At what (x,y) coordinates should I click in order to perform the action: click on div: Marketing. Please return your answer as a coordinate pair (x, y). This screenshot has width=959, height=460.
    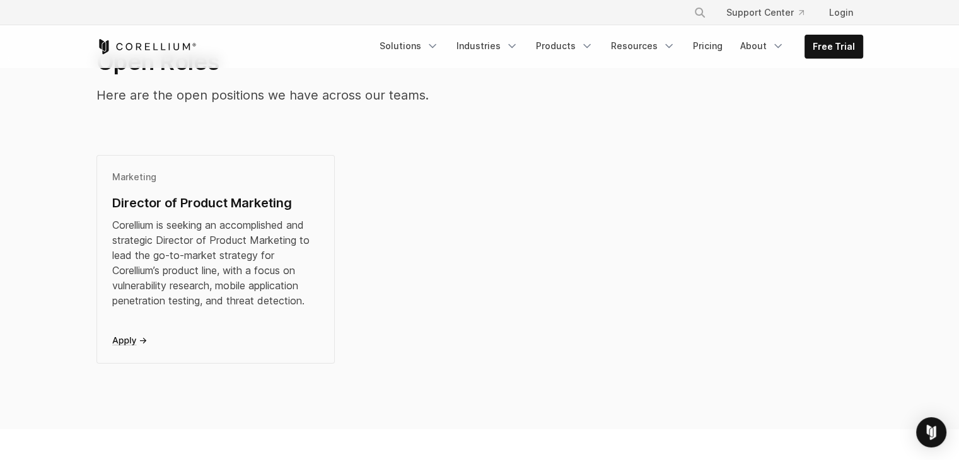
    Looking at the image, I should click on (216, 177).